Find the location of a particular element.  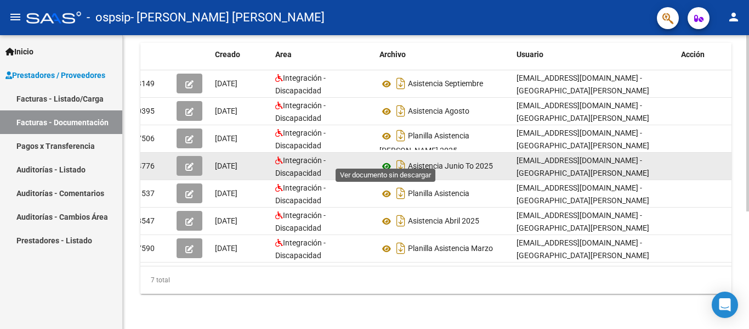

span: Planilla Asistencia is located at coordinates (439, 194).